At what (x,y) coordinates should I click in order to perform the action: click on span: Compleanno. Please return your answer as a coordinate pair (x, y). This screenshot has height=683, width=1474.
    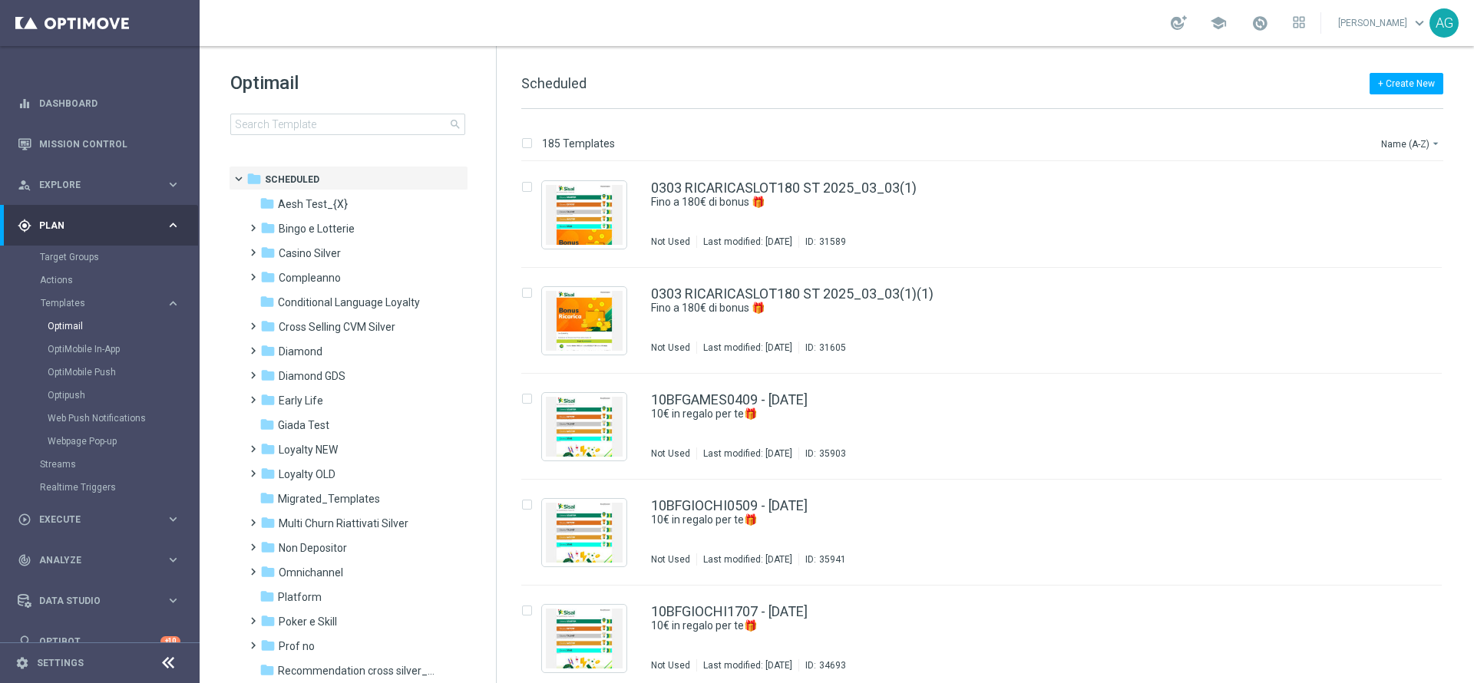
    Looking at the image, I should click on (309, 278).